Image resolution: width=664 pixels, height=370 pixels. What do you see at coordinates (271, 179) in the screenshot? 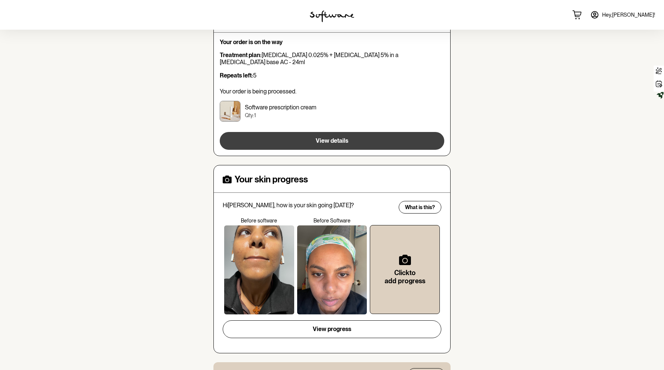
I see `h4: Your skin progress` at bounding box center [271, 179].